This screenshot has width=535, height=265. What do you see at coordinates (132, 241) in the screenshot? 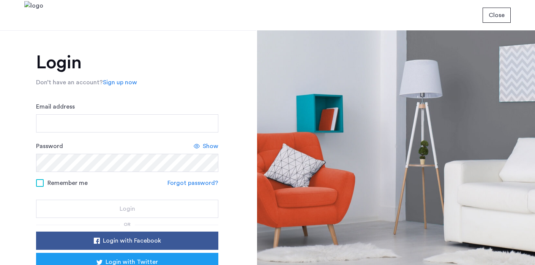
I see `span: Login with Facebook` at bounding box center [132, 241].